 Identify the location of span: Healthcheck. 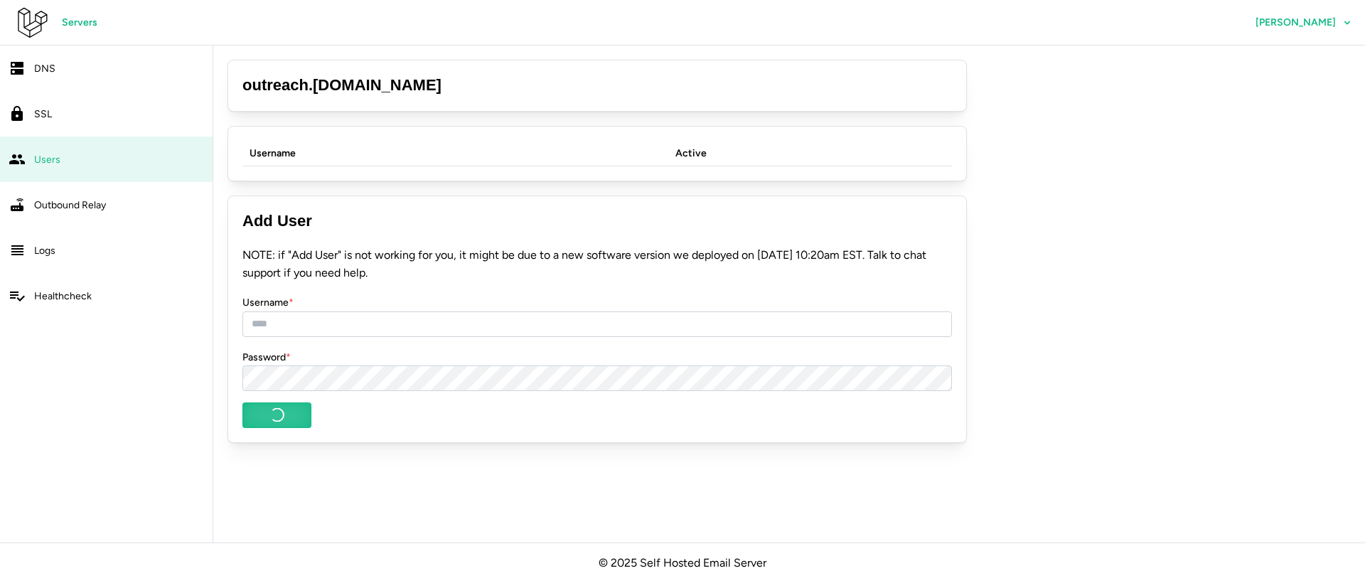
(63, 296).